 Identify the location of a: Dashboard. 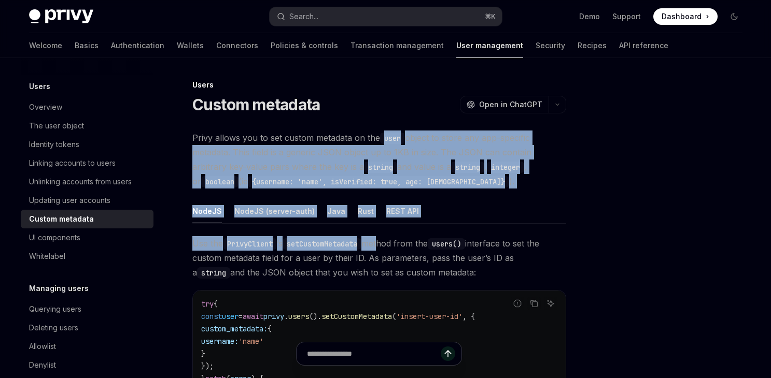
(685, 17).